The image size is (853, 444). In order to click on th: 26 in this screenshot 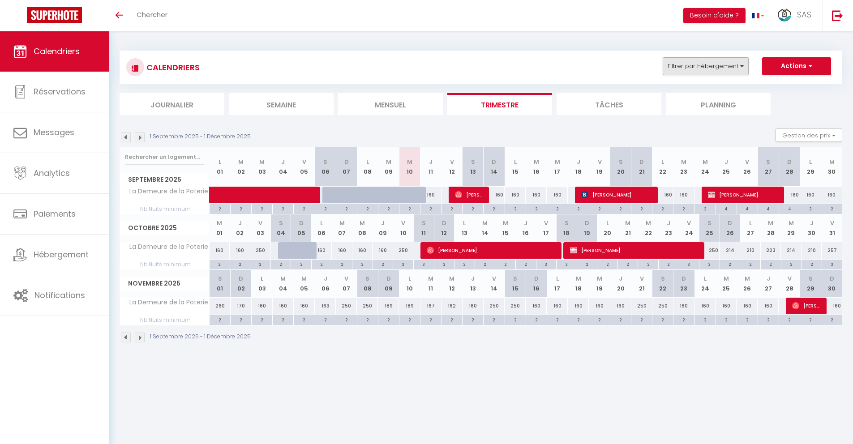, I will do `click(747, 284)`.